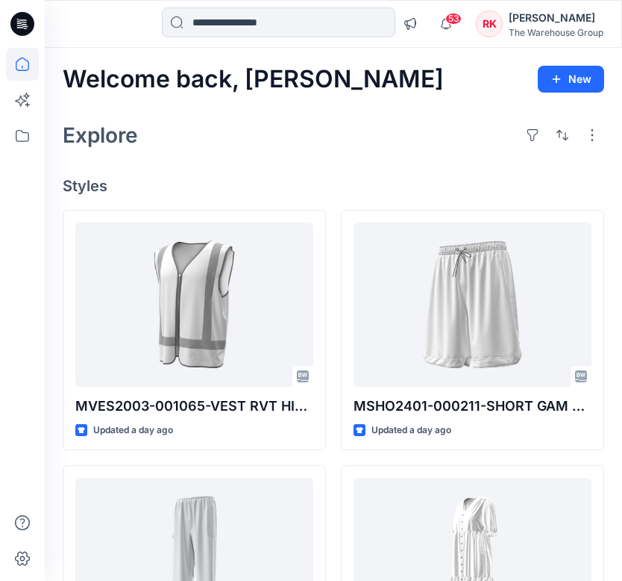 This screenshot has width=622, height=581. I want to click on a: MSHO2401-000211-SHORT GAM BASKETBALL PS TBL Correction, so click(472, 304).